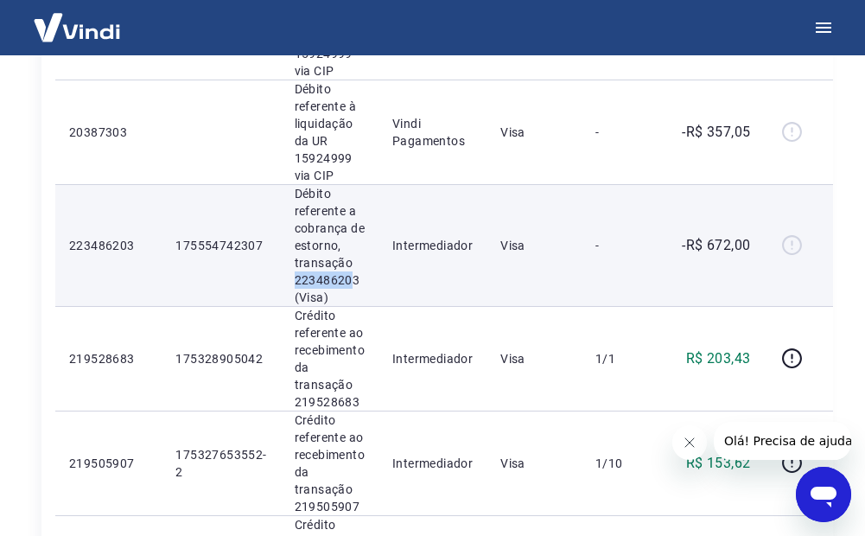 The image size is (865, 536). I want to click on p: 219505907, so click(108, 463).